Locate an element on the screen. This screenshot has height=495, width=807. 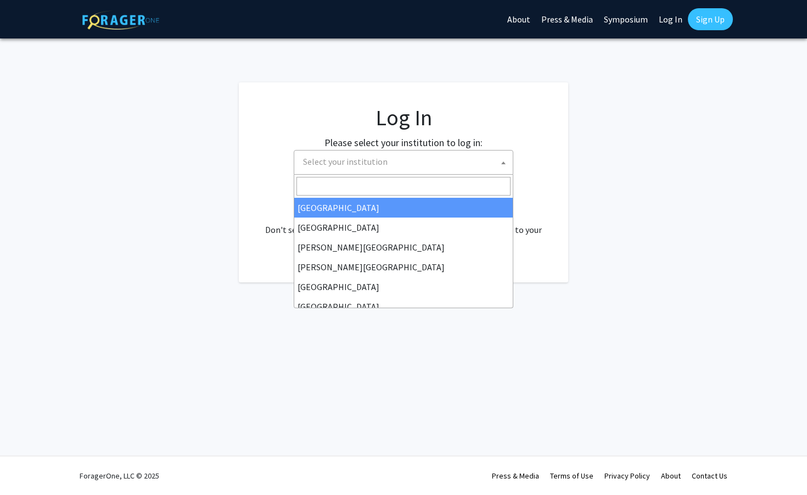
a: Press & Media is located at coordinates (516, 476).